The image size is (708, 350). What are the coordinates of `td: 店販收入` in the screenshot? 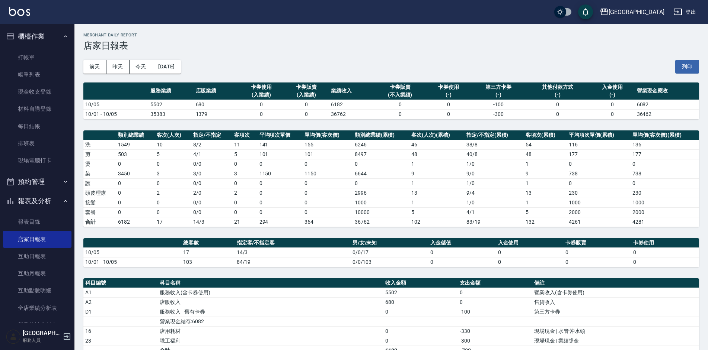 It's located at (270, 302).